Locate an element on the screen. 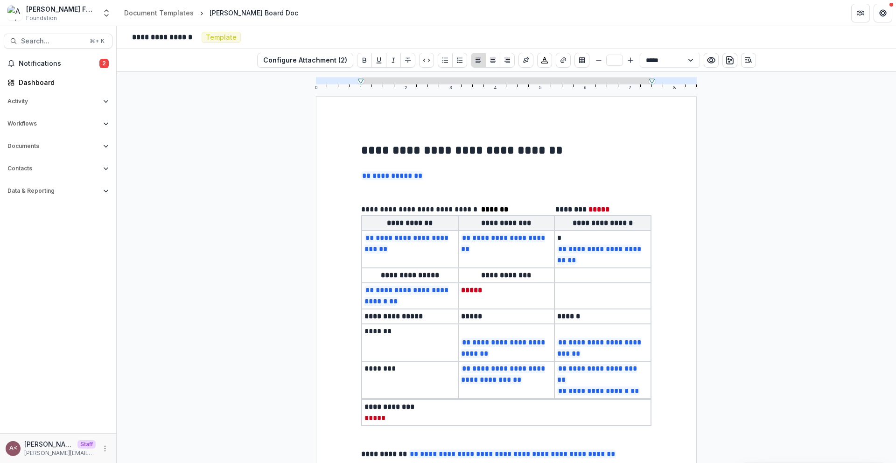 This screenshot has height=463, width=896. button: Align Center is located at coordinates (493, 60).